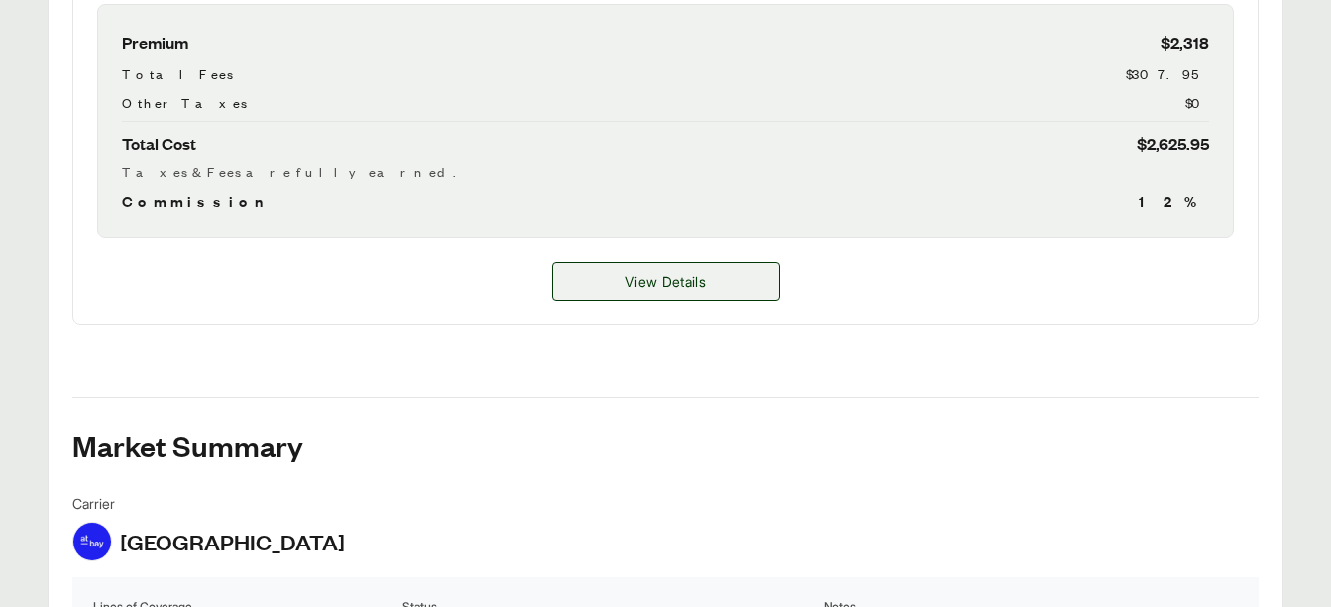 The image size is (1331, 607). I want to click on span: $2,318, so click(1185, 42).